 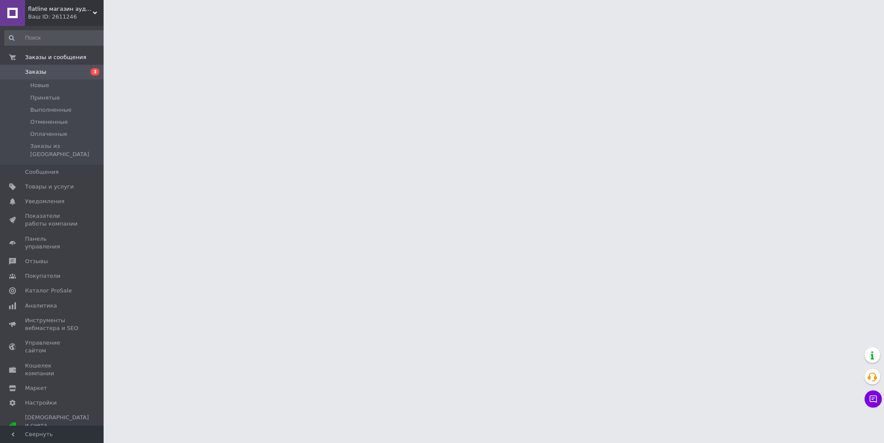 What do you see at coordinates (66, 17) in the screenshot?
I see `div: Ваш ID: 2611246` at bounding box center [66, 17].